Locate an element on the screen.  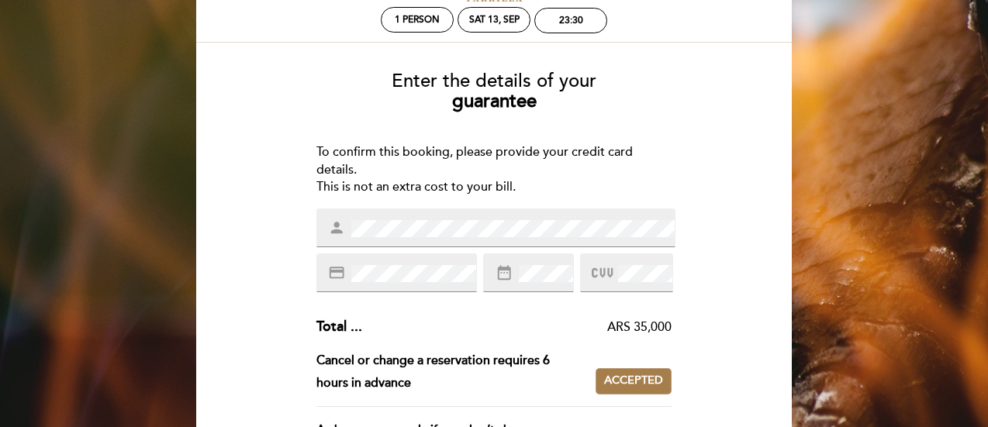
button: Accepted is located at coordinates (634, 382).